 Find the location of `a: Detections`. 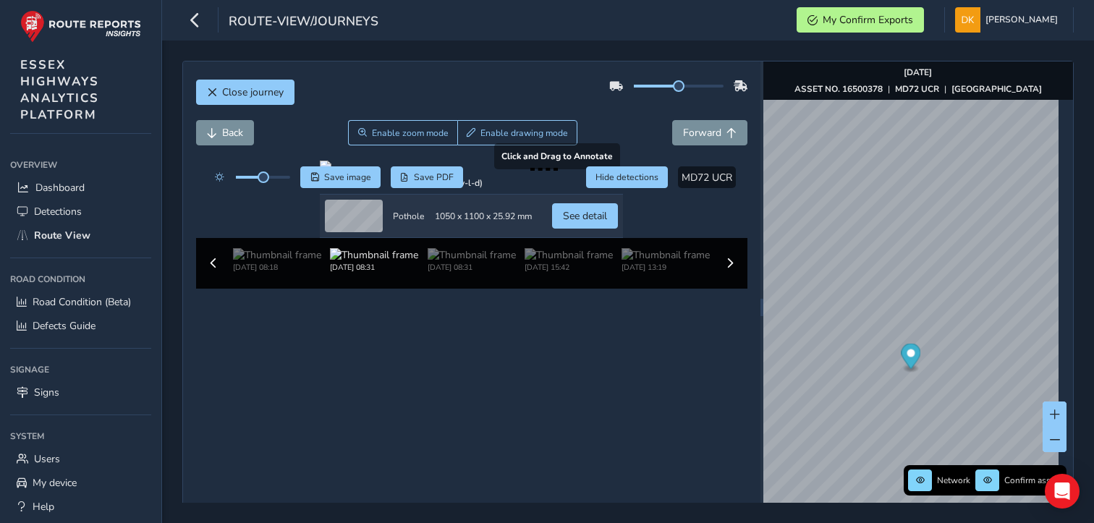

a: Detections is located at coordinates (80, 211).